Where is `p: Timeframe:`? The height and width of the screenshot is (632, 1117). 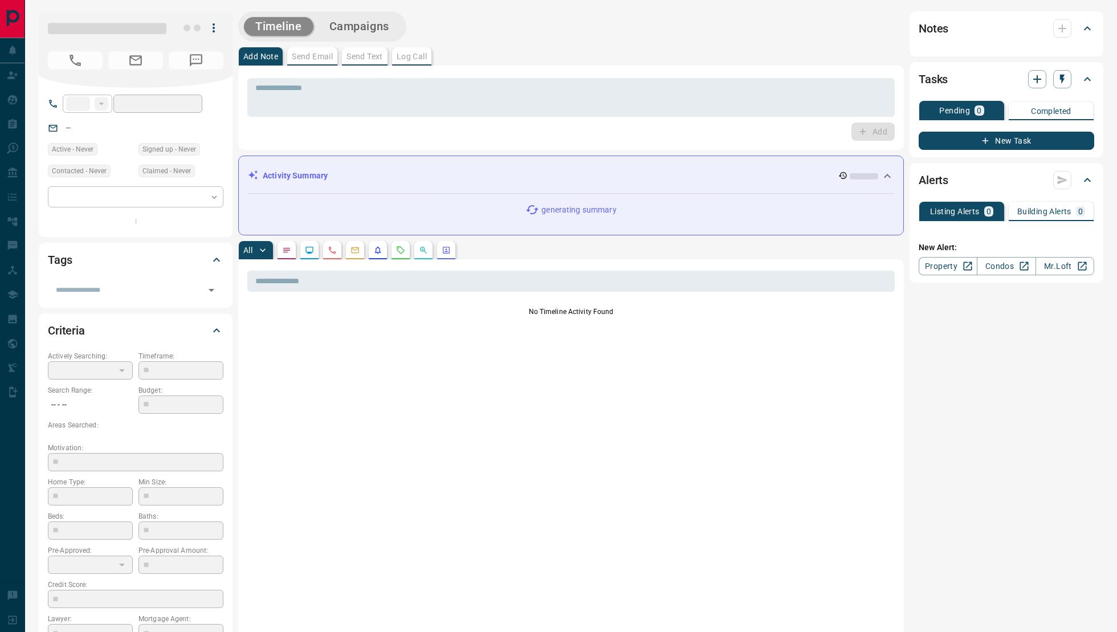
p: Timeframe: is located at coordinates (181, 356).